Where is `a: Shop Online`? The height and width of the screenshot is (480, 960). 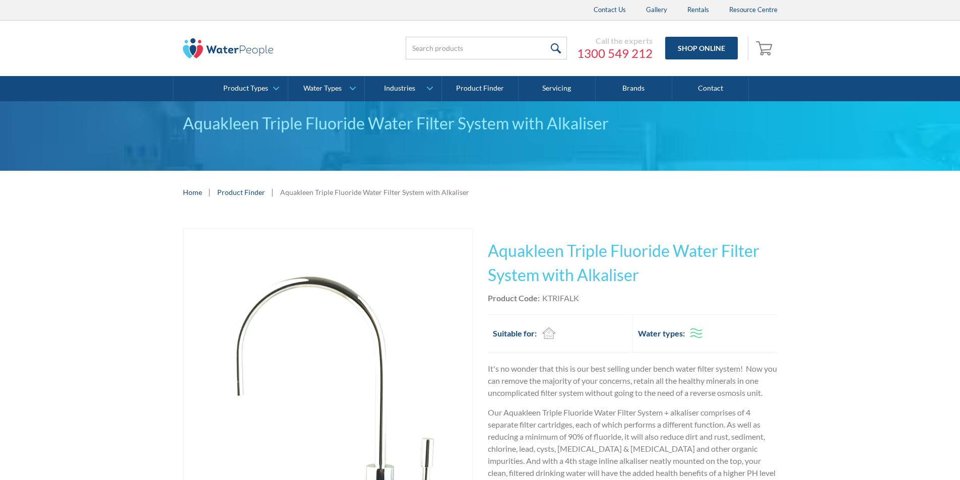 a: Shop Online is located at coordinates (701, 48).